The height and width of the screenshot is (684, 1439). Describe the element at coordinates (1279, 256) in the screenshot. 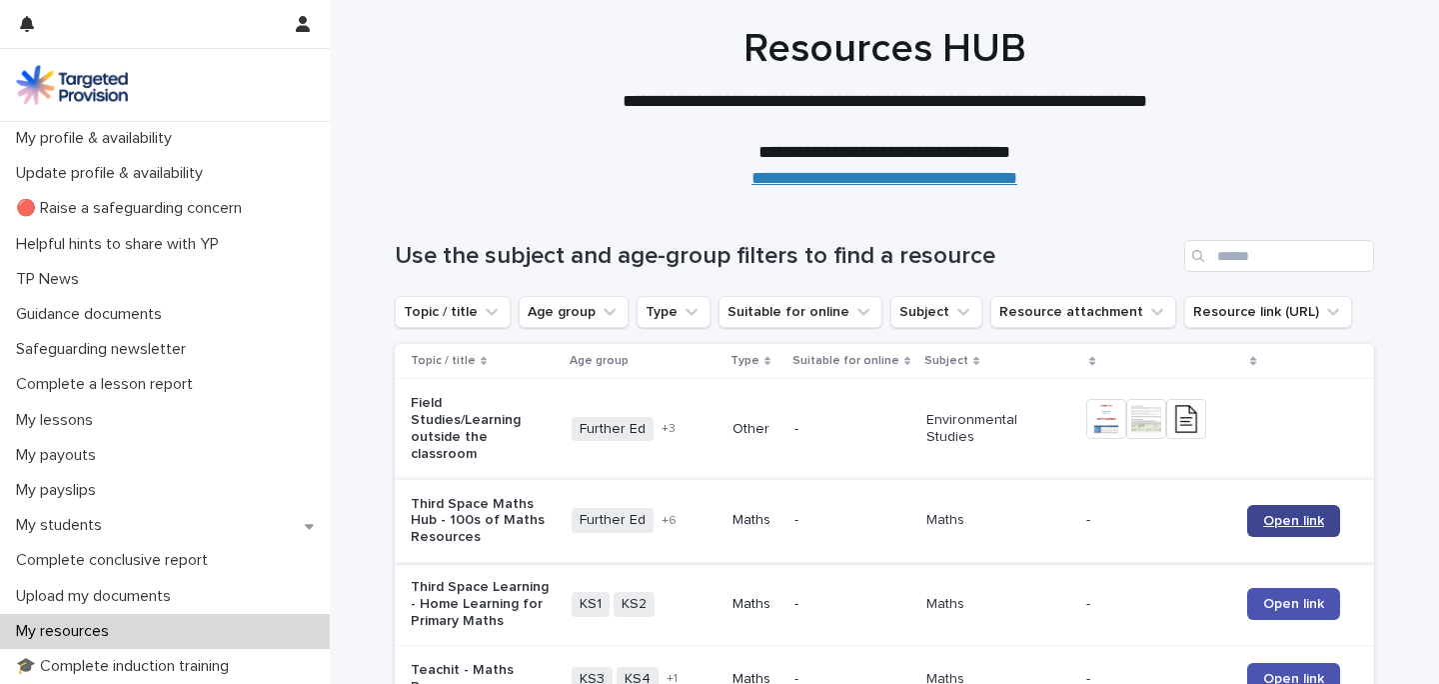

I see `div: Search` at that location.